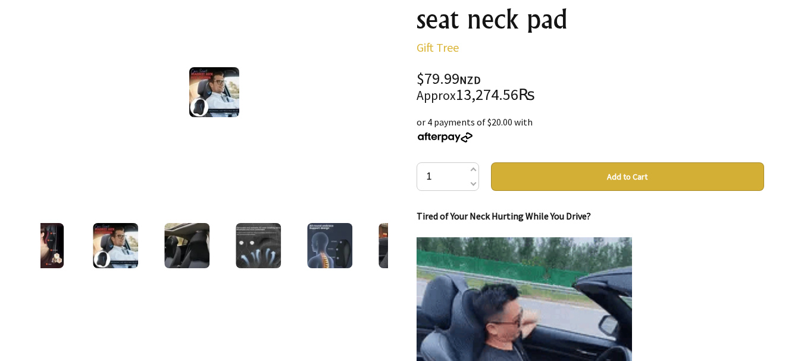  Describe the element at coordinates (445, 138) in the screenshot. I see `img: Afterpay` at that location.